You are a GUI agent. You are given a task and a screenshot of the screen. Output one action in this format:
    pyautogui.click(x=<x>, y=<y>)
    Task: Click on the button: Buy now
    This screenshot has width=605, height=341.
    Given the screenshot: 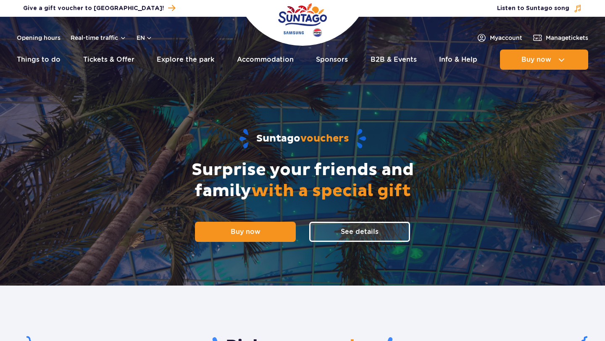 What is the action you would take?
    pyautogui.click(x=544, y=60)
    